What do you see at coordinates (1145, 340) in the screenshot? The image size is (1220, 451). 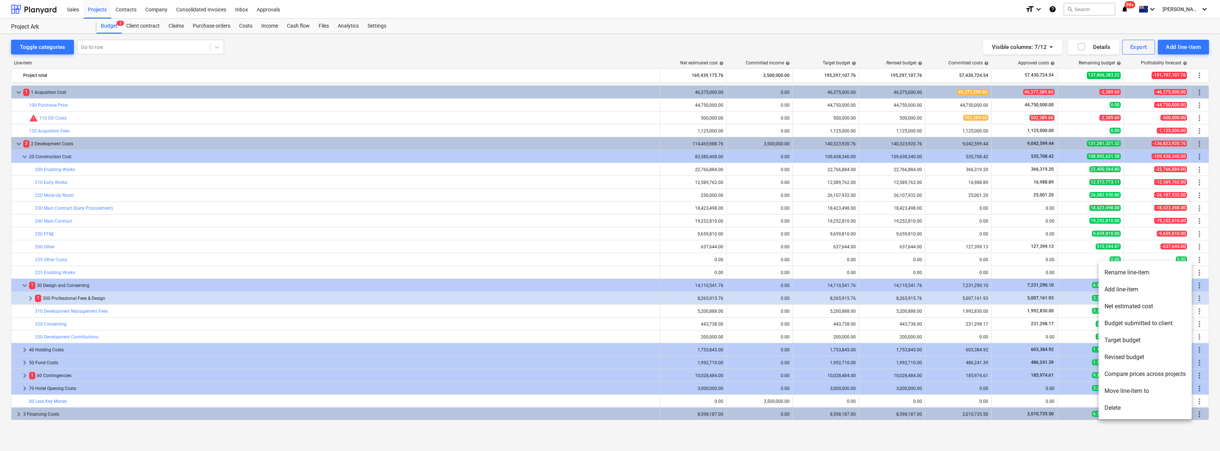 I see `li: Target budget` at bounding box center [1145, 340].